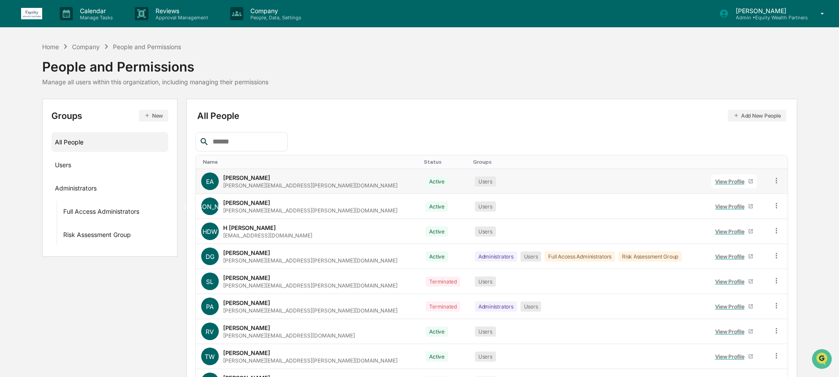  Describe the element at coordinates (210, 282) in the screenshot. I see `span: SL` at that location.